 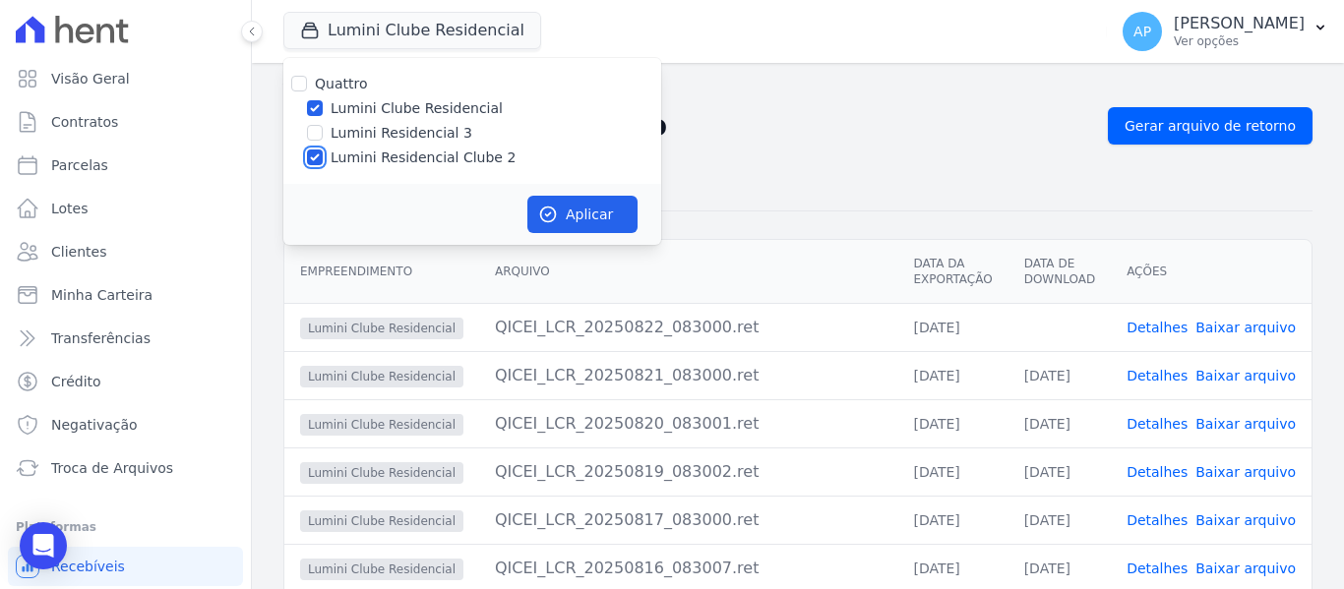 What do you see at coordinates (125, 209) in the screenshot?
I see `a: Lotes` at bounding box center [125, 209].